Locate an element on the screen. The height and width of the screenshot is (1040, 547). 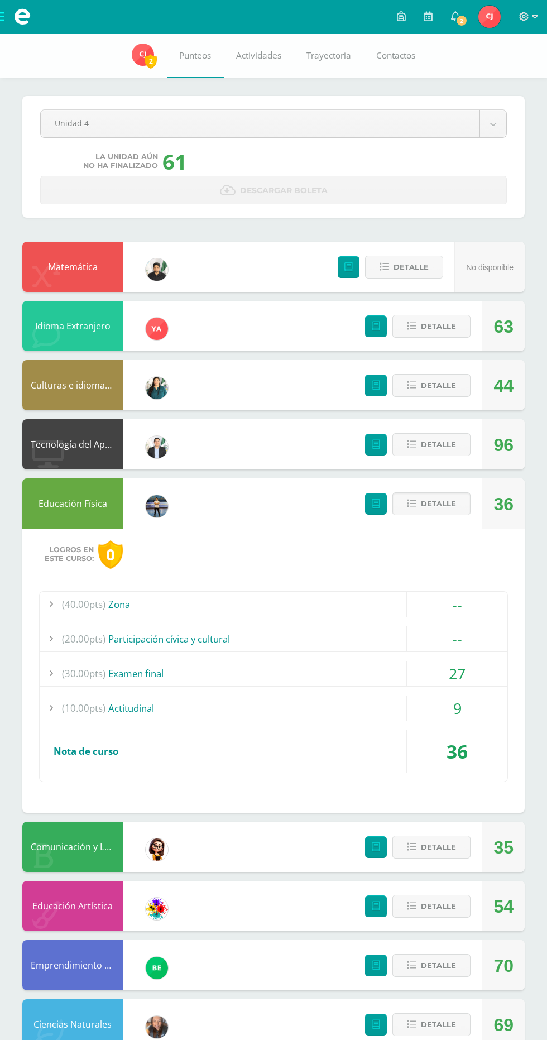
span: No disponible is located at coordinates (489, 267).